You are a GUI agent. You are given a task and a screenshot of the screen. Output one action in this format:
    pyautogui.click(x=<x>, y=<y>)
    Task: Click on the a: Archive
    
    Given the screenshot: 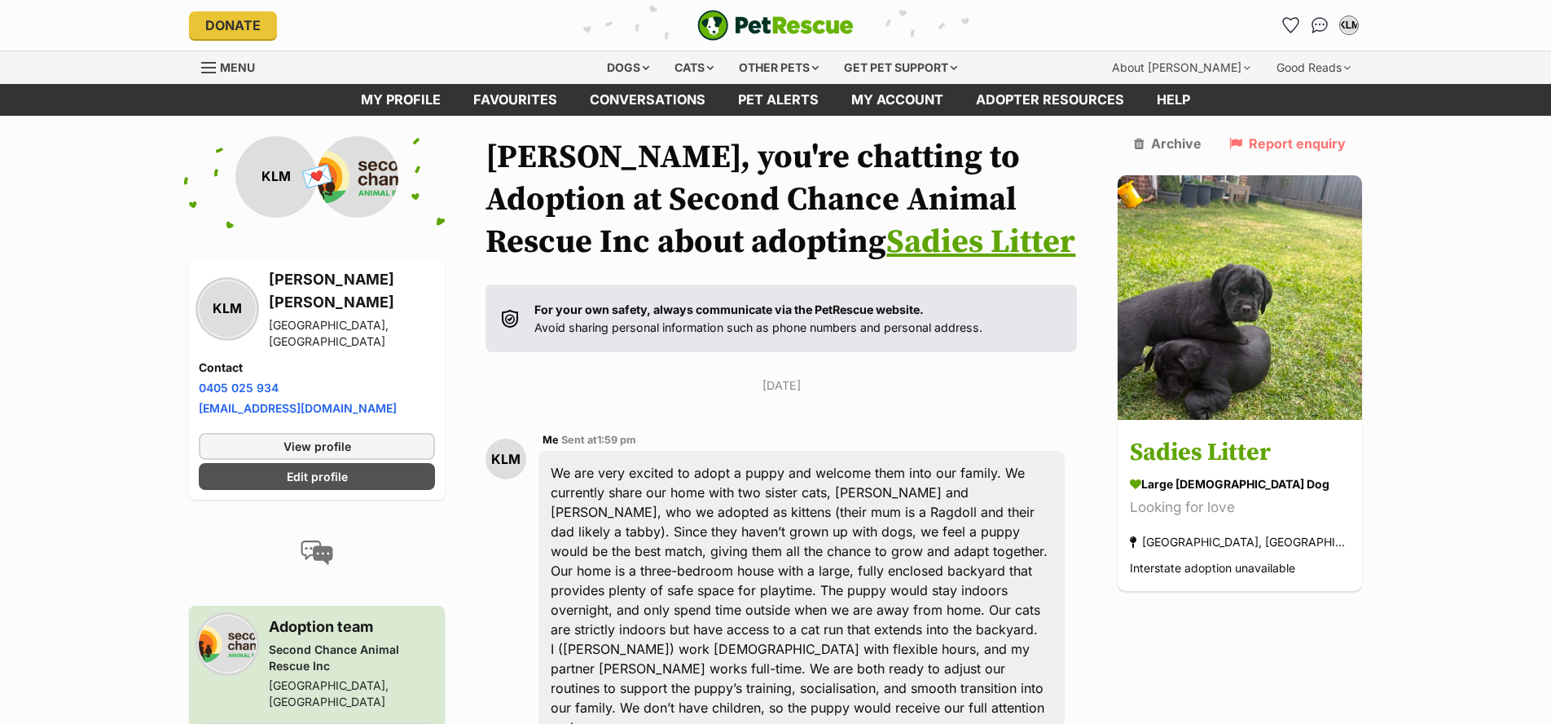 What is the action you would take?
    pyautogui.click(x=1168, y=143)
    